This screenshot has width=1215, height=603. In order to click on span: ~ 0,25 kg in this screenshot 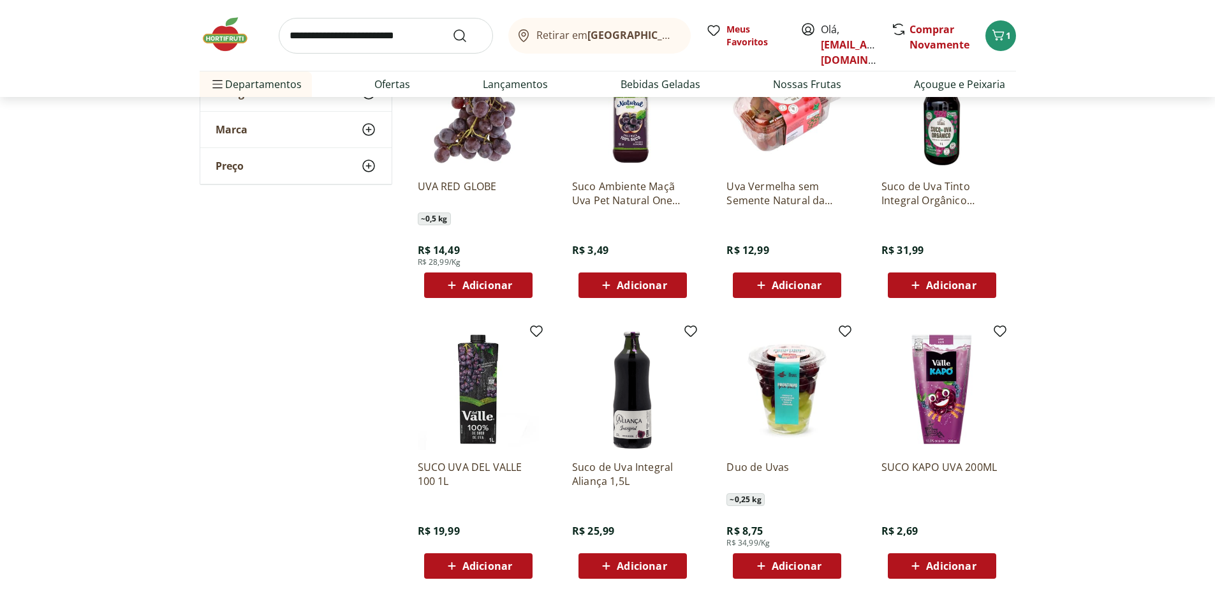, I will do `click(745, 499)`.